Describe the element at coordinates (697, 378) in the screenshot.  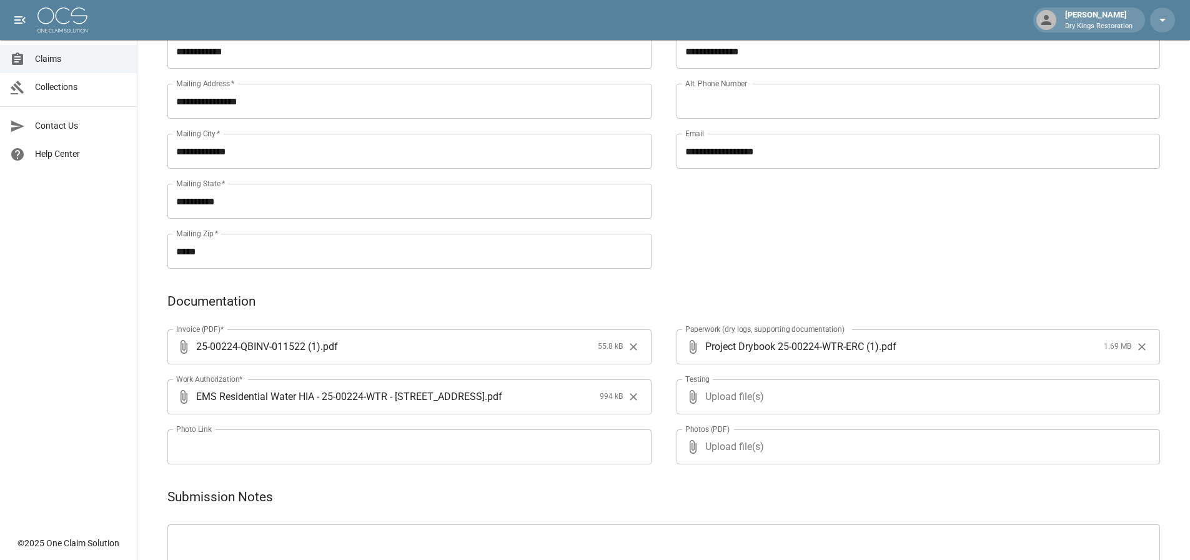
I see `label: Testing` at that location.